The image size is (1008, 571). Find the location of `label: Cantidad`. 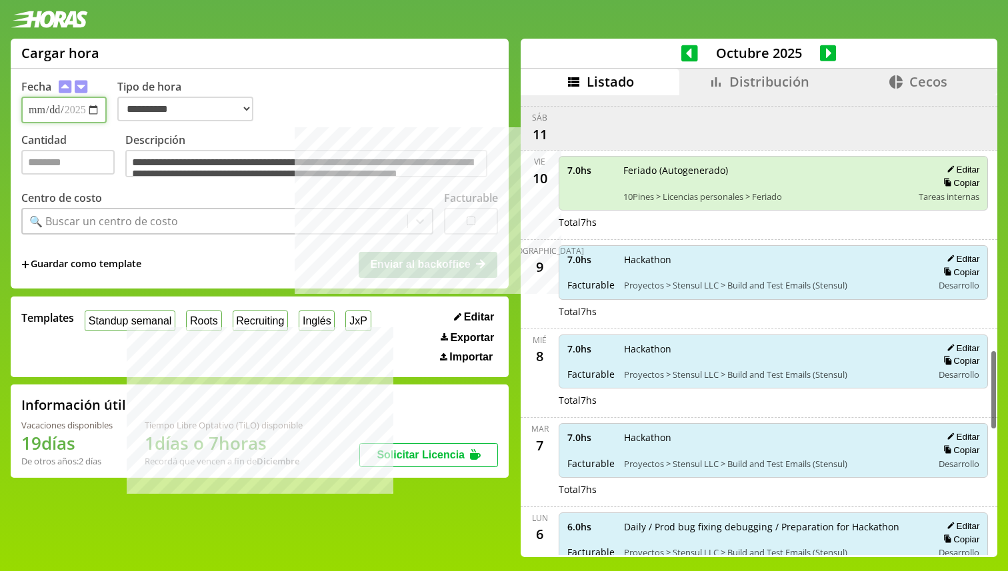

label: Cantidad is located at coordinates (73, 157).